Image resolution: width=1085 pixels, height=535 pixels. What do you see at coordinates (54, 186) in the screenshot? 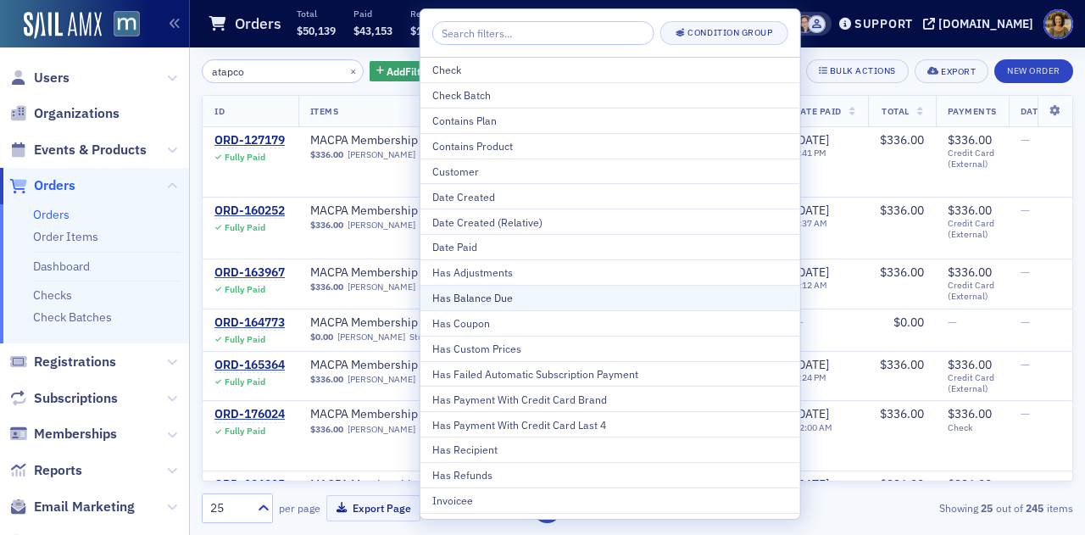
I see `span: Orders` at bounding box center [54, 186].